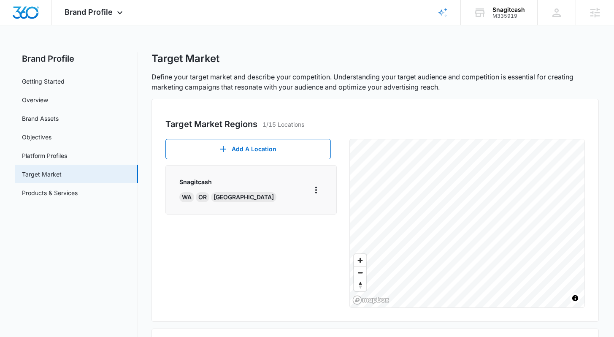  I want to click on p: 1/15 Locations, so click(283, 124).